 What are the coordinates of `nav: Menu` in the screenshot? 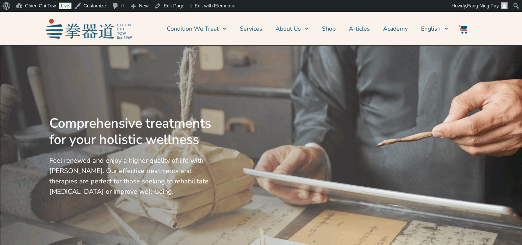 It's located at (292, 29).